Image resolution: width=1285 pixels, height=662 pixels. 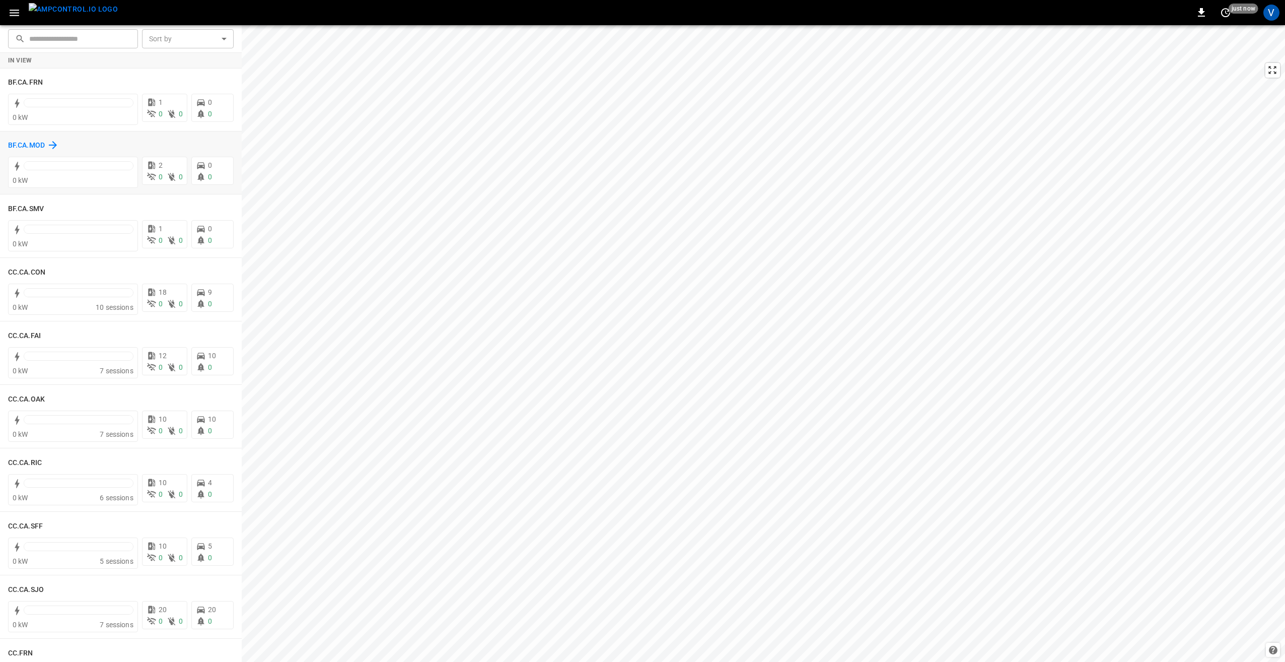 What do you see at coordinates (21, 653) in the screenshot?
I see `h6: CC.FRN` at bounding box center [21, 653].